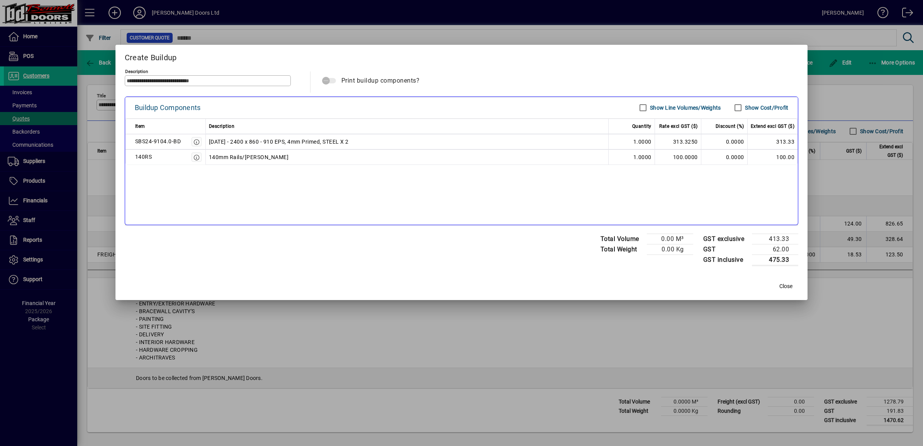  What do you see at coordinates (679, 126) in the screenshot?
I see `span: Rate excl GST ($)` at bounding box center [679, 126].